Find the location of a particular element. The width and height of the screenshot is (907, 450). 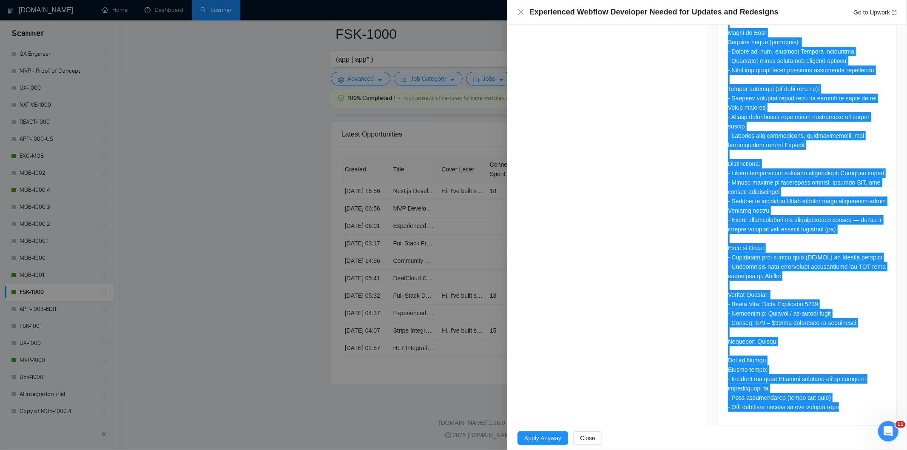

span: Apply Anyway is located at coordinates (543, 438).